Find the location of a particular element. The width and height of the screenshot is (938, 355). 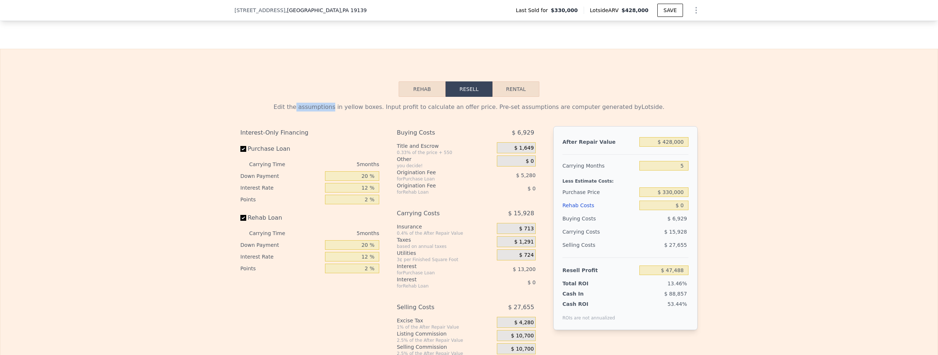

div: Listing Commission is located at coordinates (445, 334).